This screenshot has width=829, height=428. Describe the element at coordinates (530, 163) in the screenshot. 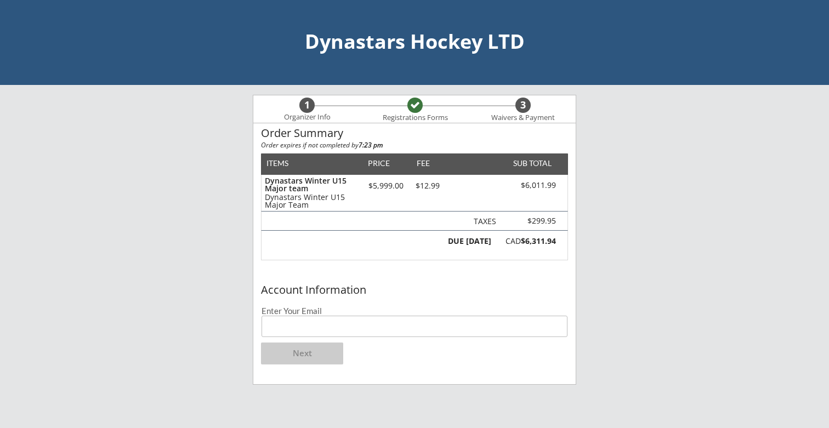

I see `div: SUB TOTAL` at that location.